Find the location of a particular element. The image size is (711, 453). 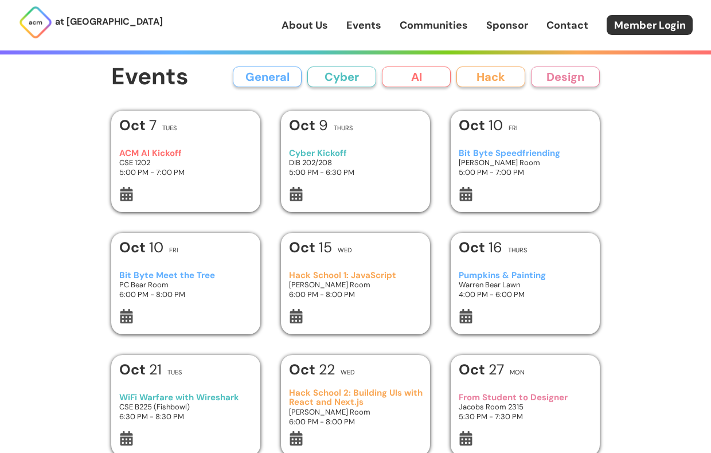

h3: Bit Byte Speedfriending is located at coordinates (525, 153).